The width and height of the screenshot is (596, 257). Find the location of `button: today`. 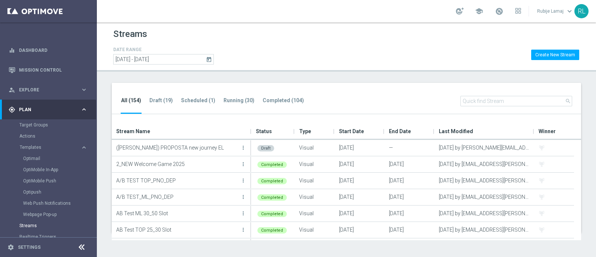

button: today is located at coordinates (209, 60).